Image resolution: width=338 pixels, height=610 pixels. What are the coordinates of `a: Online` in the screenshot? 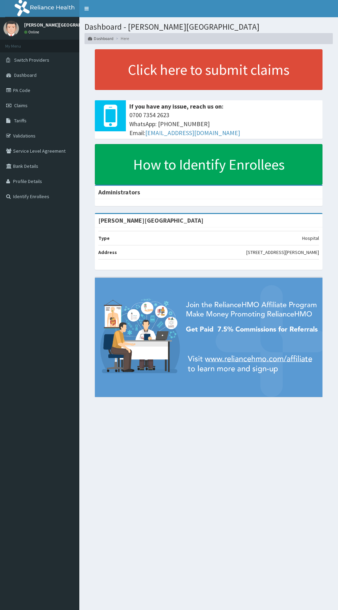 It's located at (32, 32).